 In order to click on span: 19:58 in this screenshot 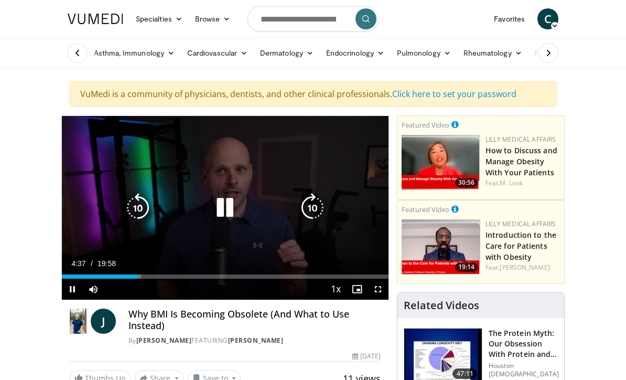, I will do `click(106, 263)`.